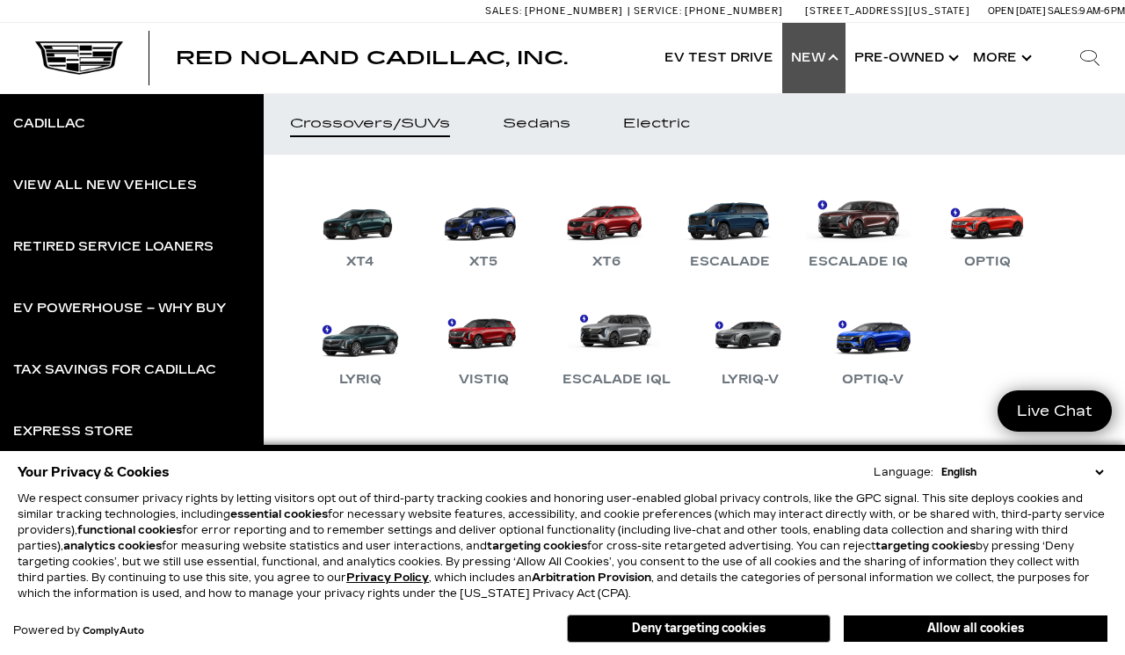 This screenshot has height=655, width=1125. I want to click on div: LYRIQ, so click(360, 380).